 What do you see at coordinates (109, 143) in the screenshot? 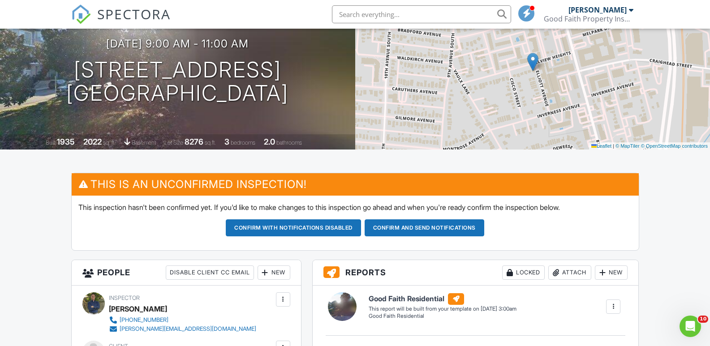
I see `span: sq. ft.` at bounding box center [109, 143].